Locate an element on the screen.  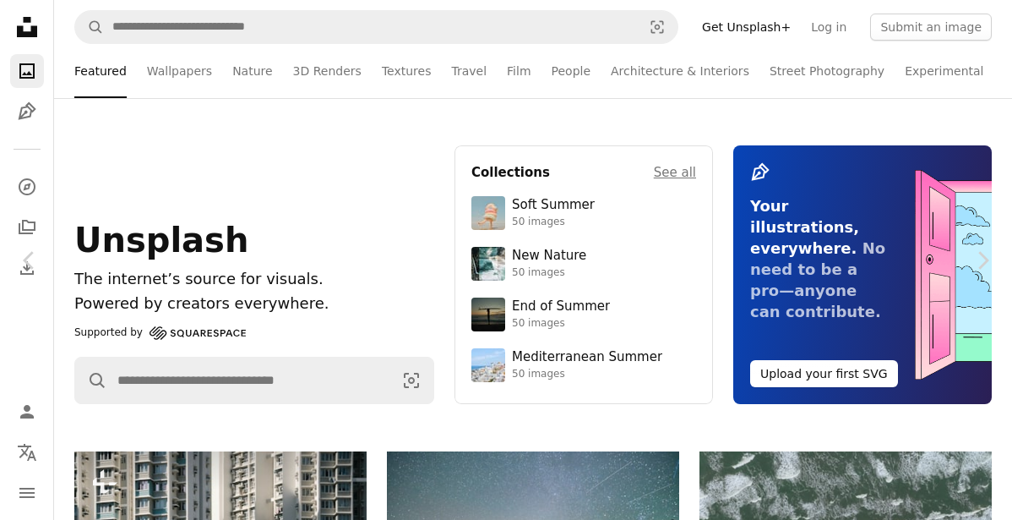
a: Street Photography is located at coordinates (827, 71).